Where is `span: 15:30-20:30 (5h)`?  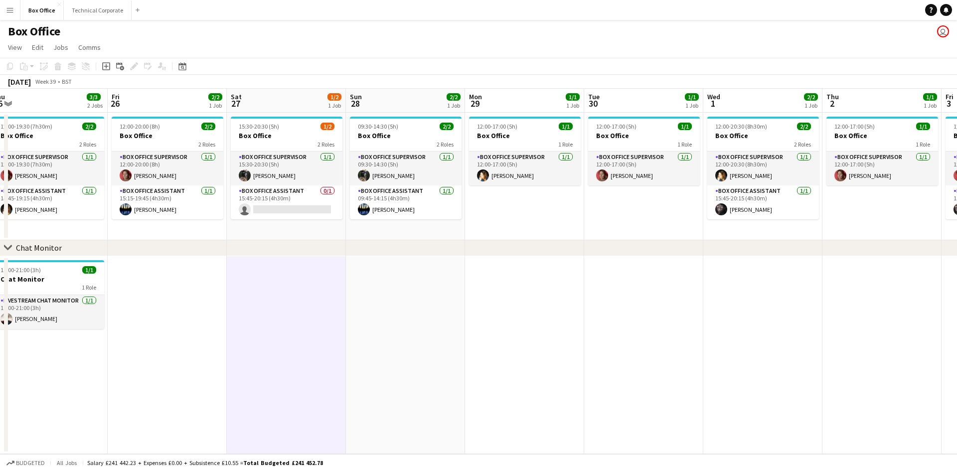 span: 15:30-20:30 (5h) is located at coordinates (259, 126).